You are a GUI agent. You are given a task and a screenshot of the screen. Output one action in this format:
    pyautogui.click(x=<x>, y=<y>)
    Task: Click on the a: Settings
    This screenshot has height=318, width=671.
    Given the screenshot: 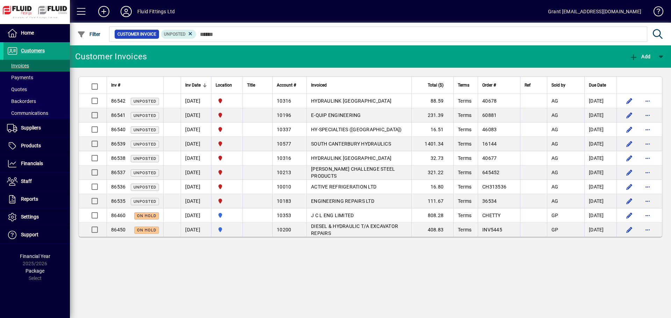 What is the action you would take?
    pyautogui.click(x=37, y=217)
    